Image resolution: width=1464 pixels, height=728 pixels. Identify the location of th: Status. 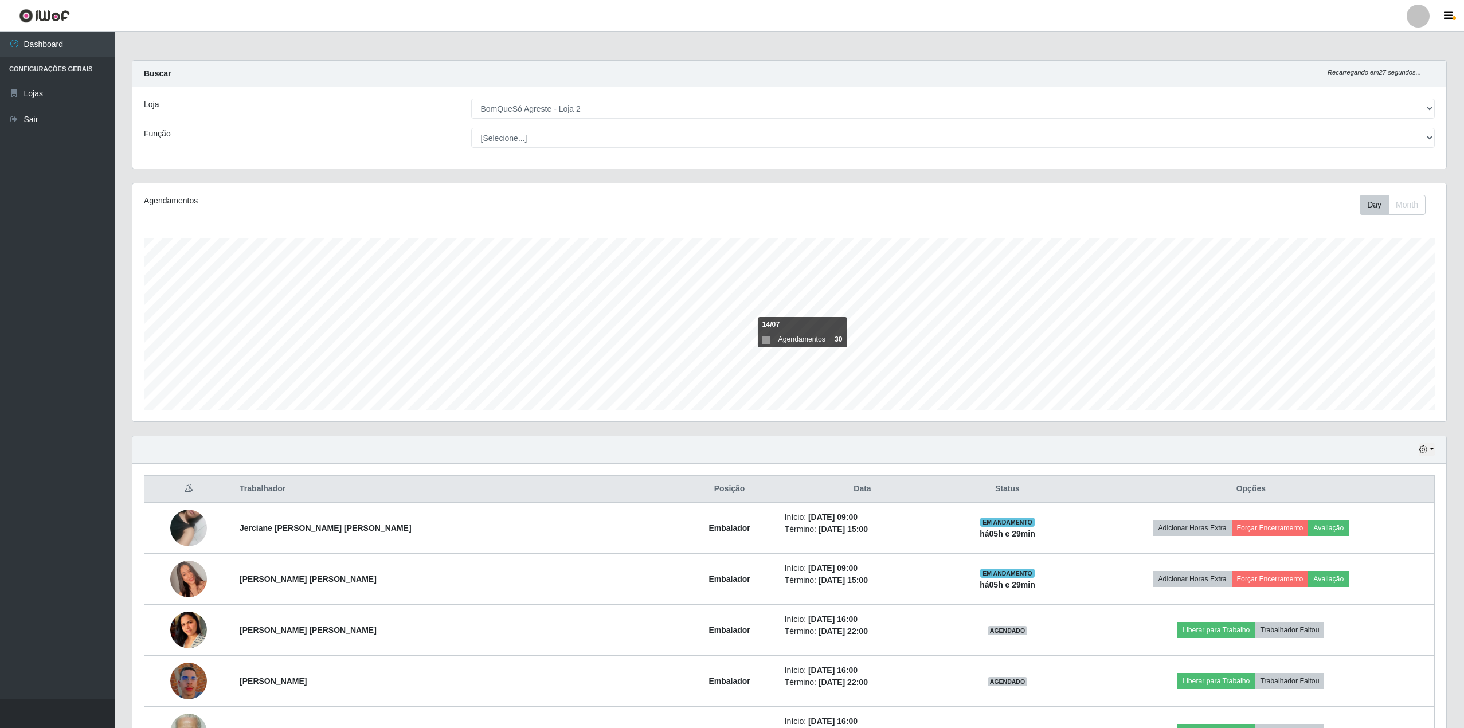
(1007, 489).